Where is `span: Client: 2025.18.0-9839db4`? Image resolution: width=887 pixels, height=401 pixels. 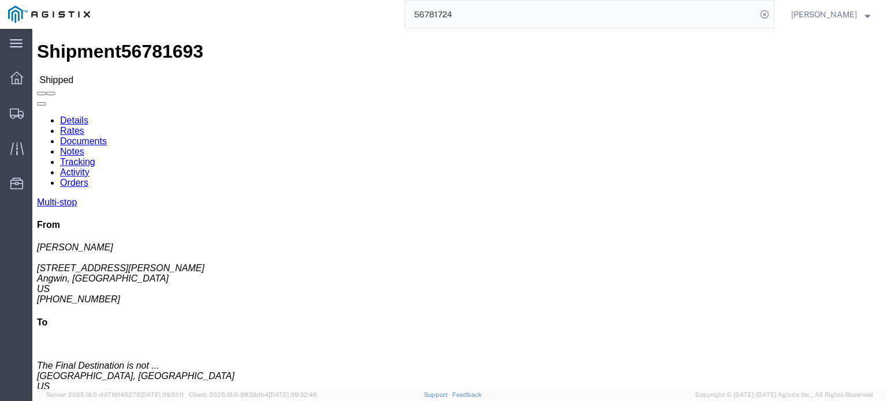
span: Client: 2025.18.0-9839db4 is located at coordinates (253, 395).